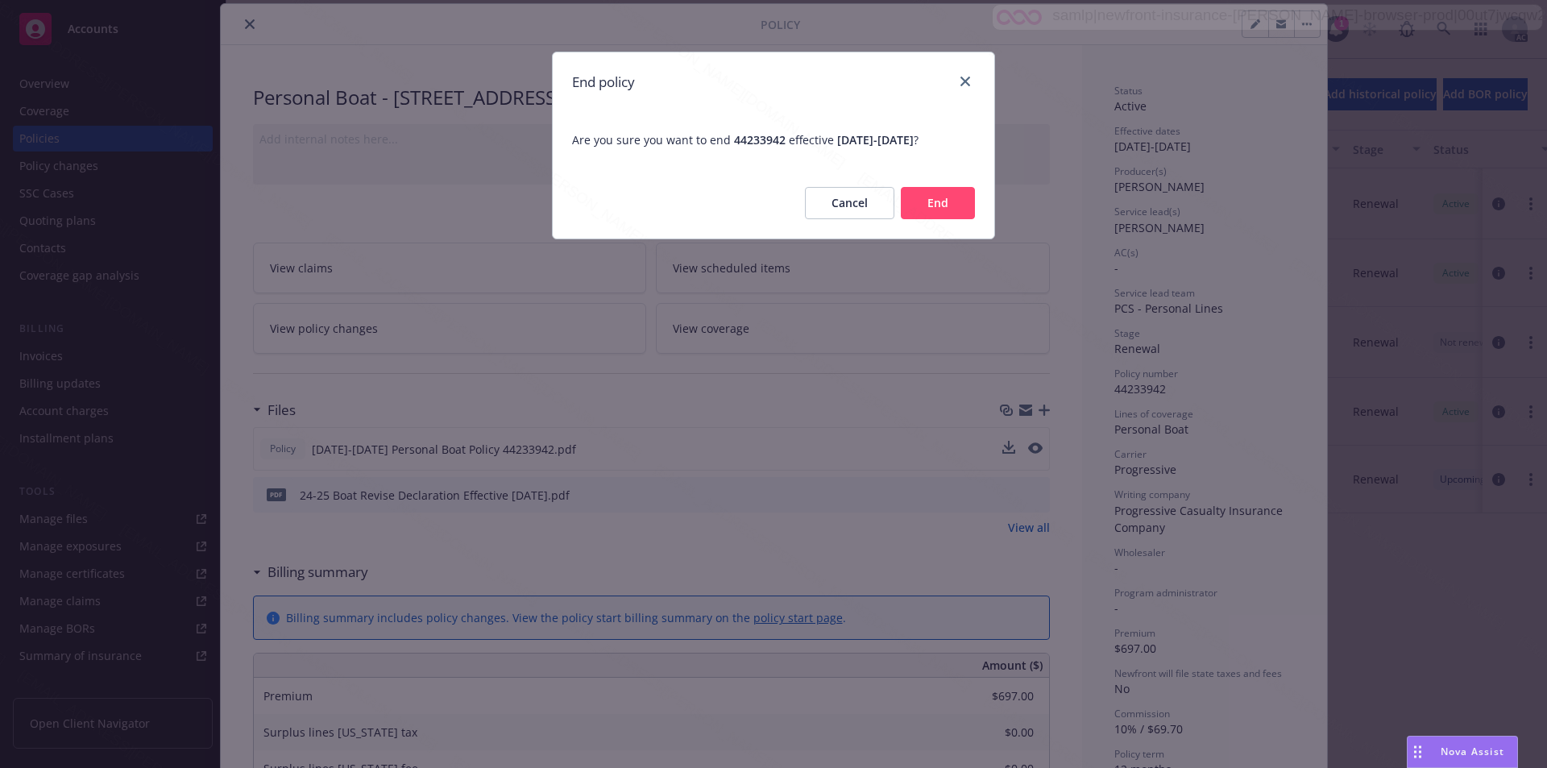 This screenshot has height=768, width=1547. What do you see at coordinates (603, 82) in the screenshot?
I see `h1: End policy` at bounding box center [603, 82].